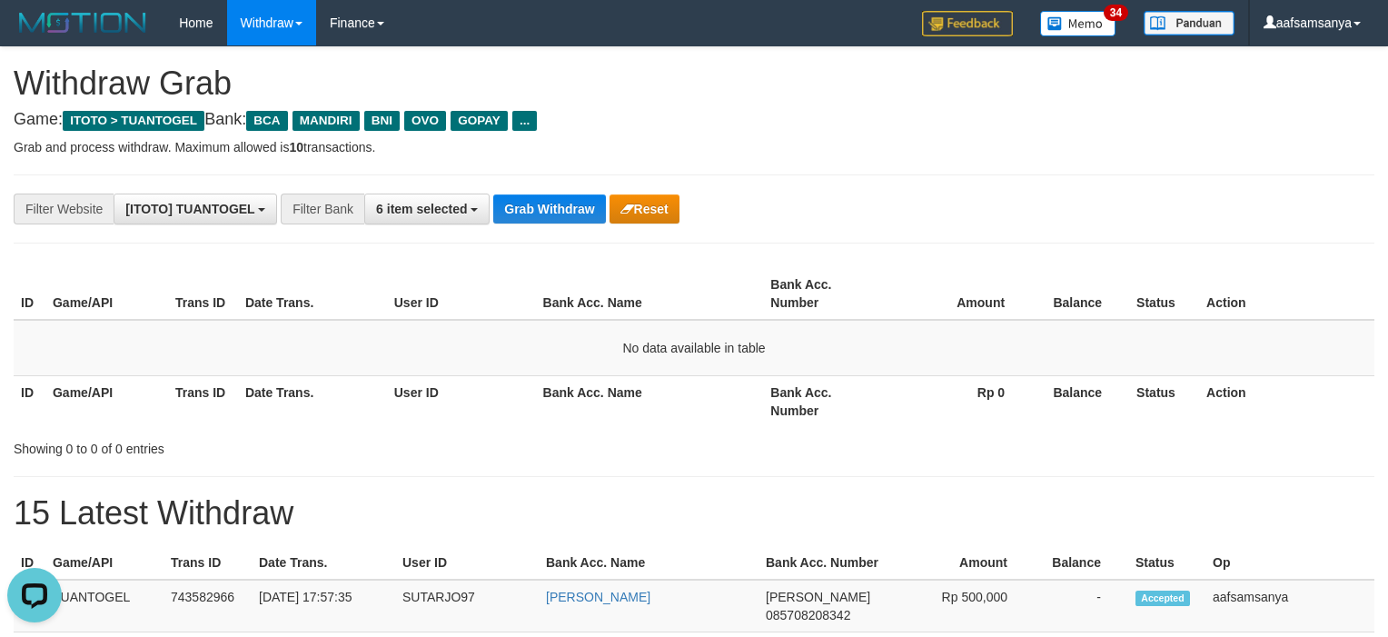 The image size is (1388, 637). I want to click on div: Showing 0 to 0 of 0 entries, so click(289, 445).